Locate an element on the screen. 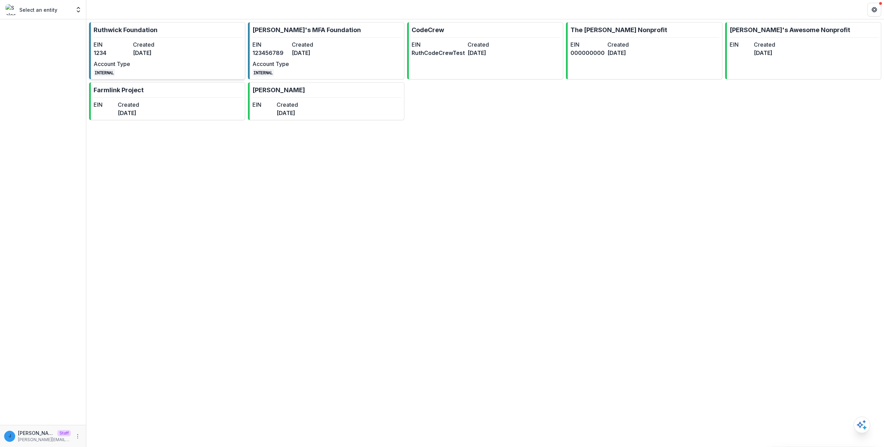 This screenshot has width=884, height=447. dd: 000000000 is located at coordinates (587, 53).